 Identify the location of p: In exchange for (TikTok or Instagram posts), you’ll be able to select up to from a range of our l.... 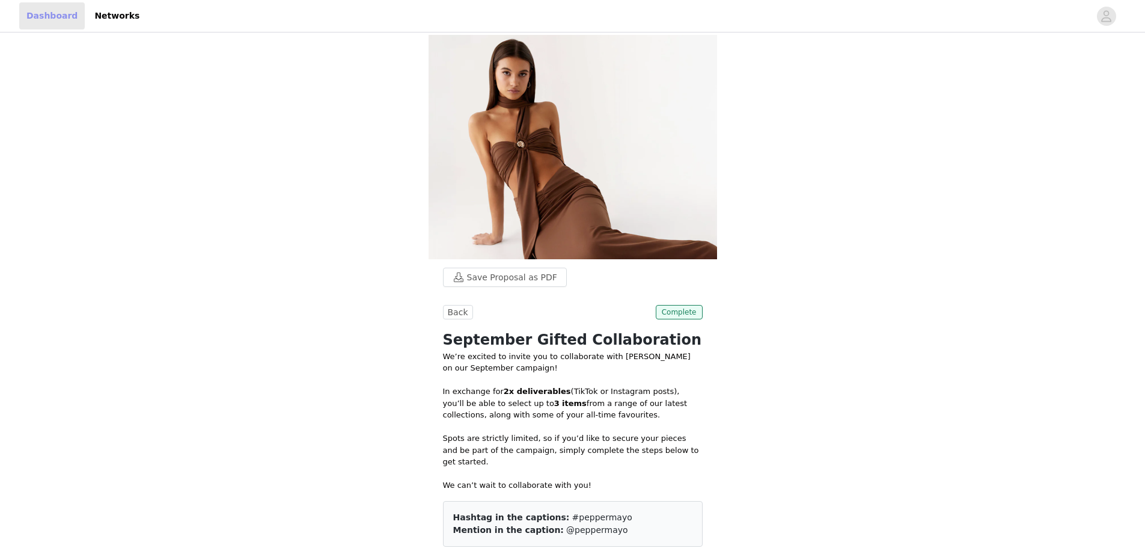
(573, 403).